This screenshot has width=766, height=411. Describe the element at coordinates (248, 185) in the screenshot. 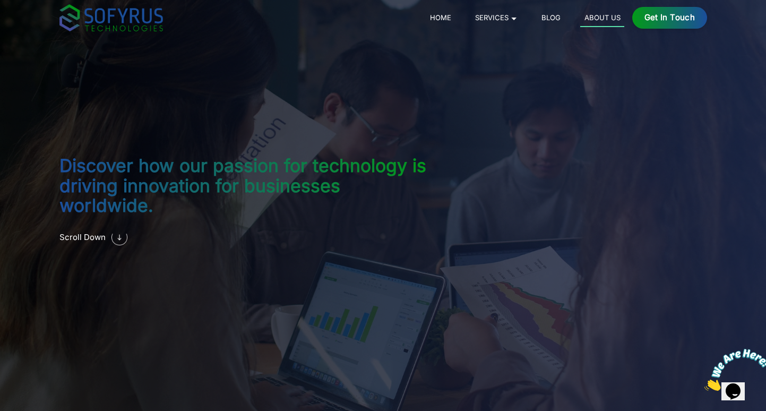

I see `h2: Discover how our passion for technology is driving innovation for businesses worldwide.` at that location.